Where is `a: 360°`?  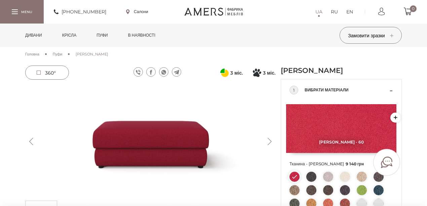 a: 360° is located at coordinates (47, 73).